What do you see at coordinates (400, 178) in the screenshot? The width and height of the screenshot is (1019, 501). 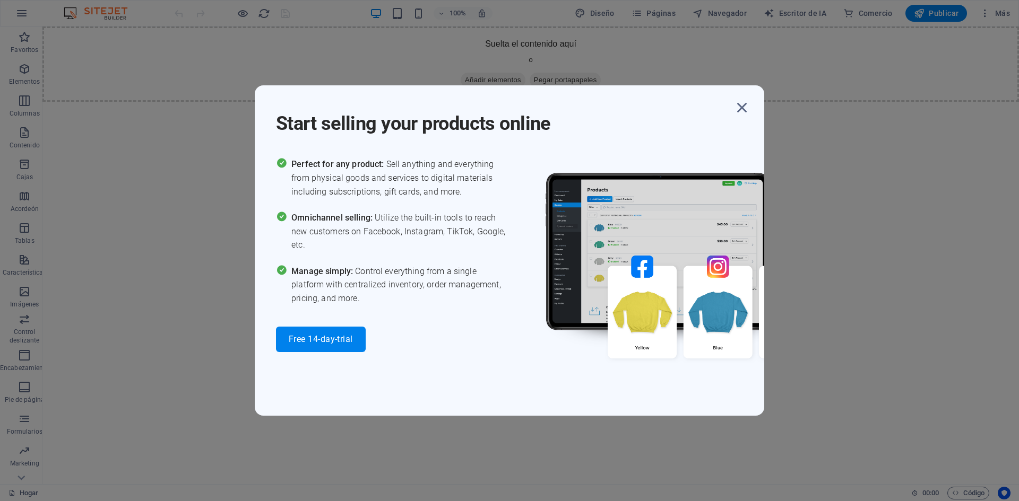 I see `span: Sell anything and everything from physical goods and services to digital materials including subs...` at bounding box center [400, 178].